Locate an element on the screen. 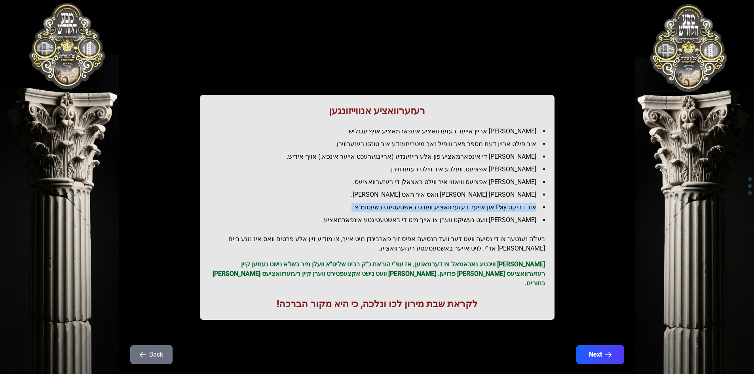 The height and width of the screenshot is (374, 754). li: איר פילט אריין דעם מספר פאר וויפיל נאך מיטרייזענדע איר טוהט רעזערווירן. is located at coordinates (380, 144).